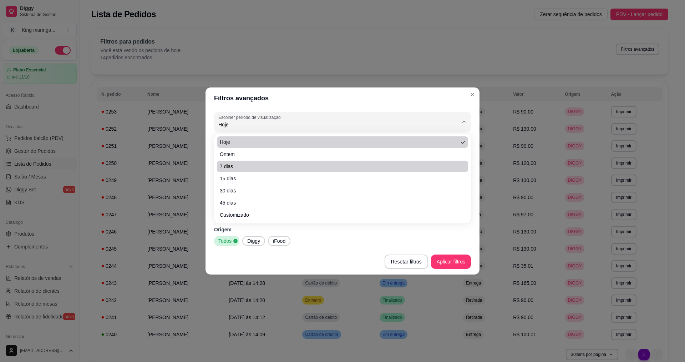  What do you see at coordinates (224, 241) in the screenshot?
I see `span: Todos` at bounding box center [224, 241].